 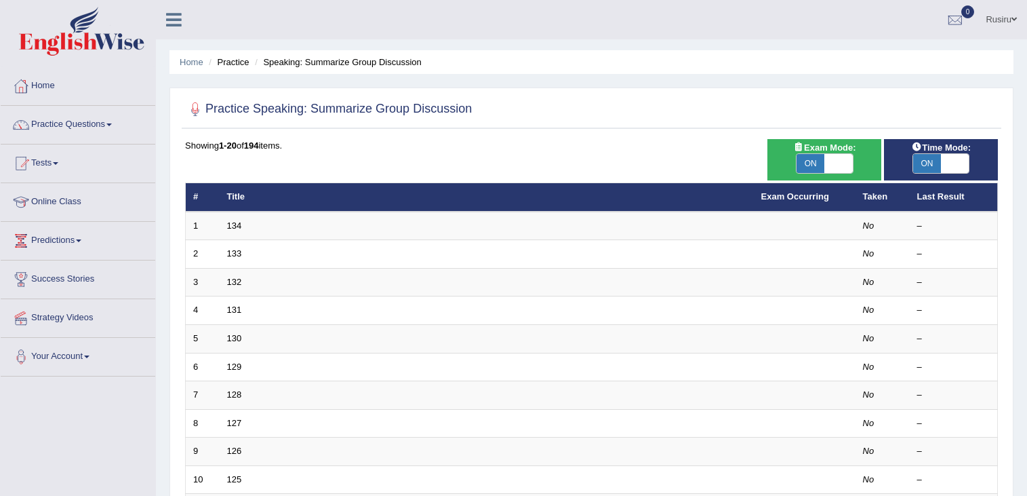 I want to click on a: Tests, so click(x=78, y=161).